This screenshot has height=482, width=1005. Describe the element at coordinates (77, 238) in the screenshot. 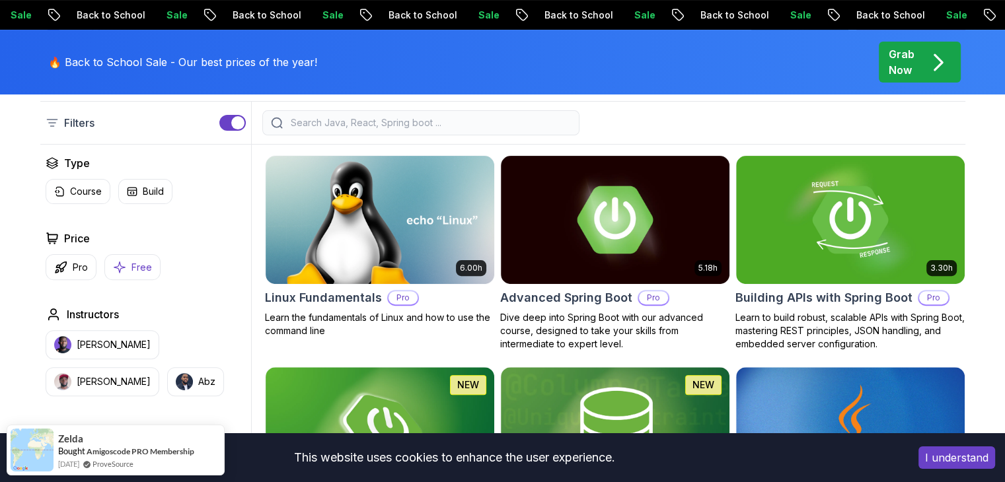

I see `h2: Price` at that location.